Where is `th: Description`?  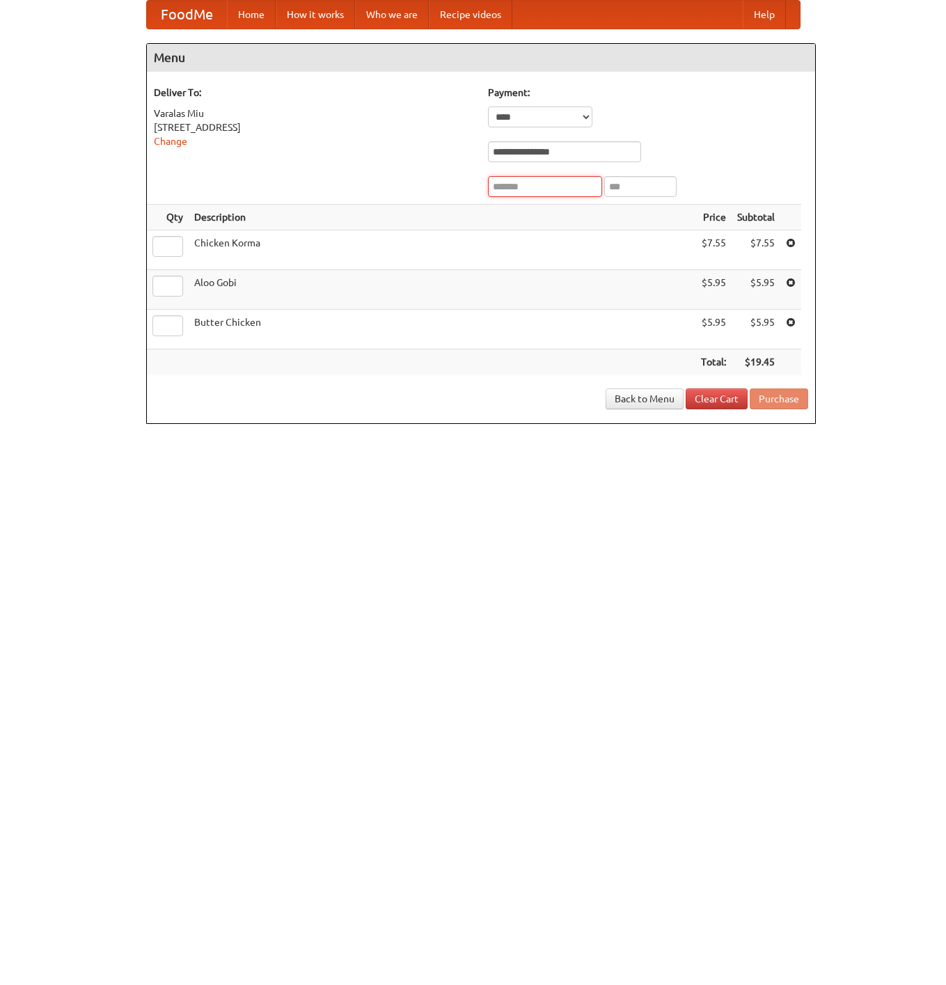
th: Description is located at coordinates (442, 217).